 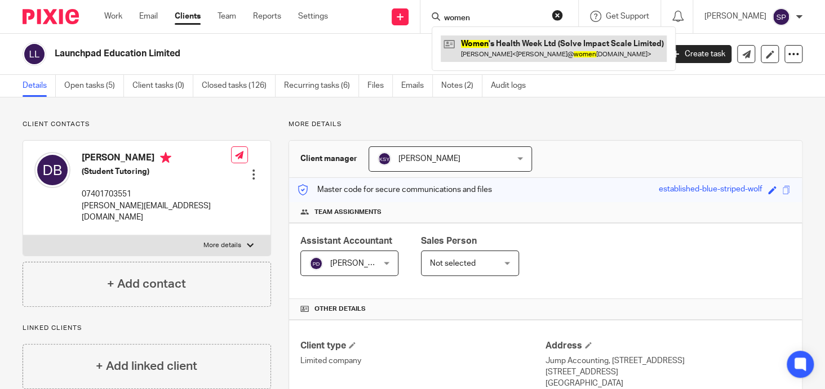 I want to click on a: Open tasks (5), so click(x=94, y=86).